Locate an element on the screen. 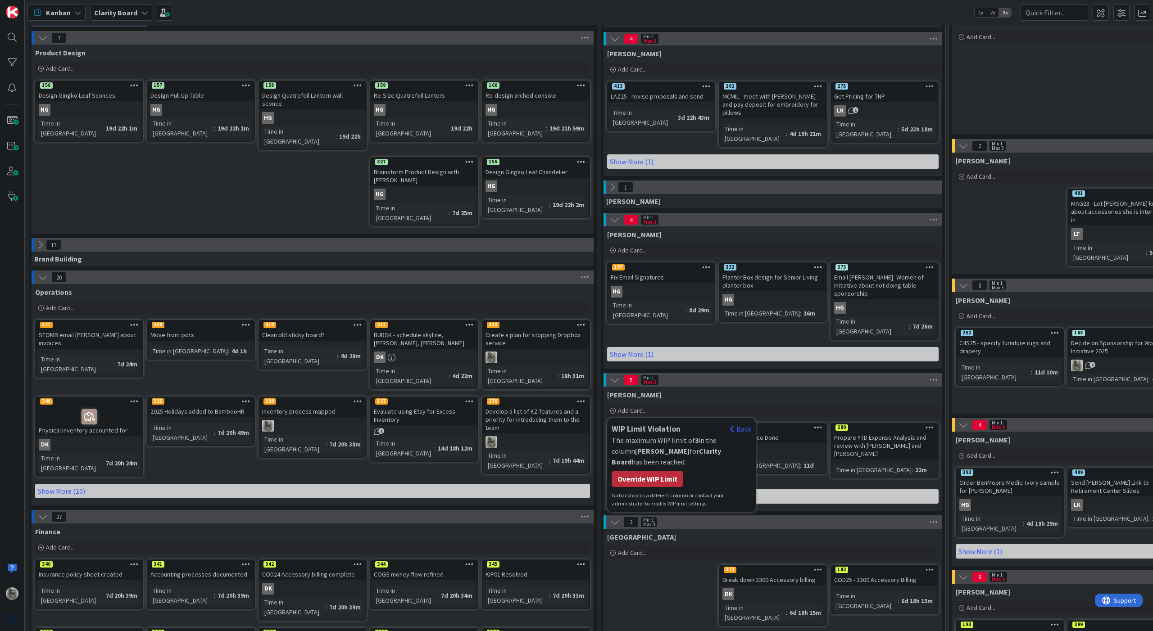 This screenshot has width=1153, height=631. a: Show More (10) is located at coordinates (312, 491).